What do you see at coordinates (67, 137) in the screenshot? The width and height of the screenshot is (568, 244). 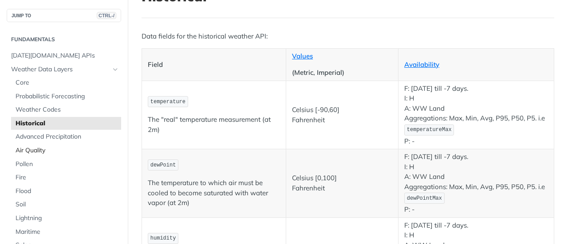 I see `span: Advanced Precipitation` at bounding box center [67, 137].